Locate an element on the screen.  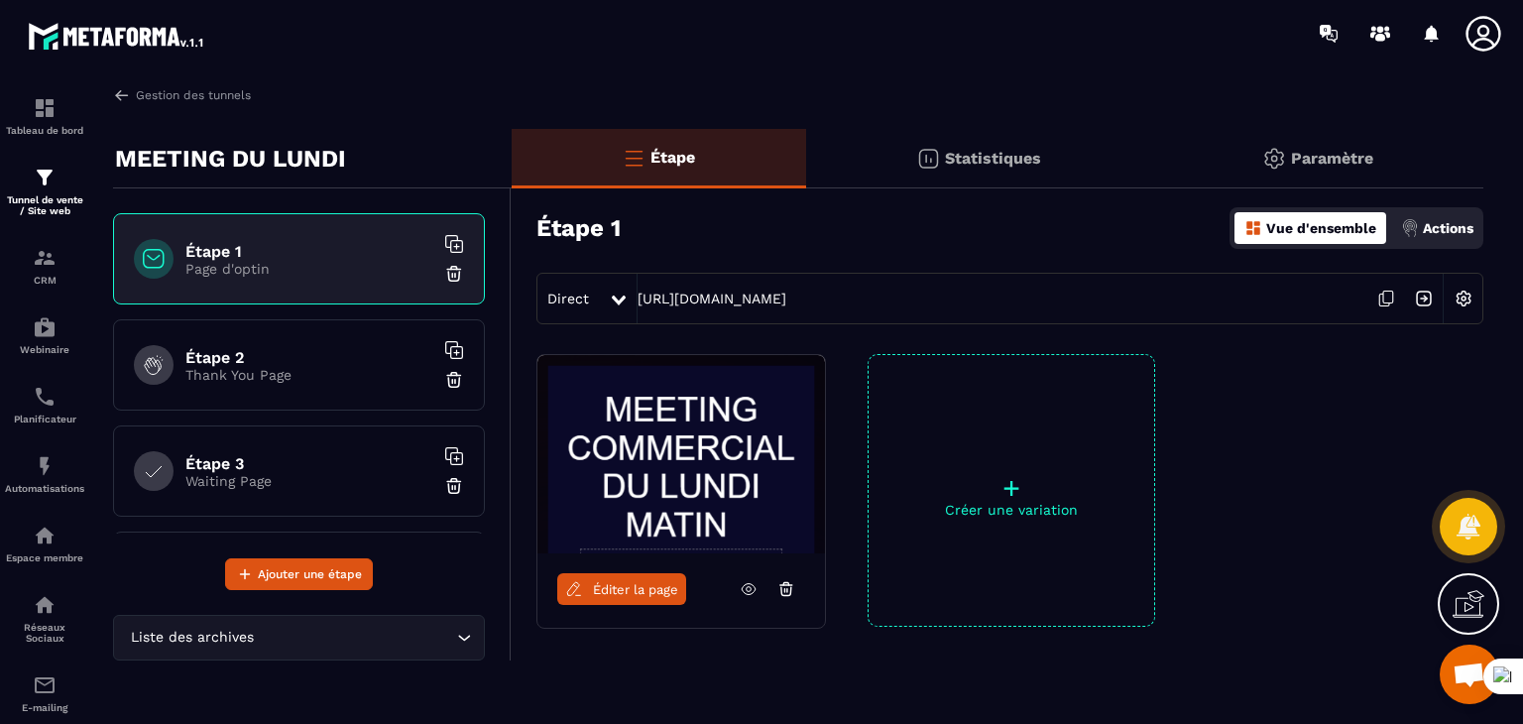
p: Réseaux Sociaux is located at coordinates (45, 633).